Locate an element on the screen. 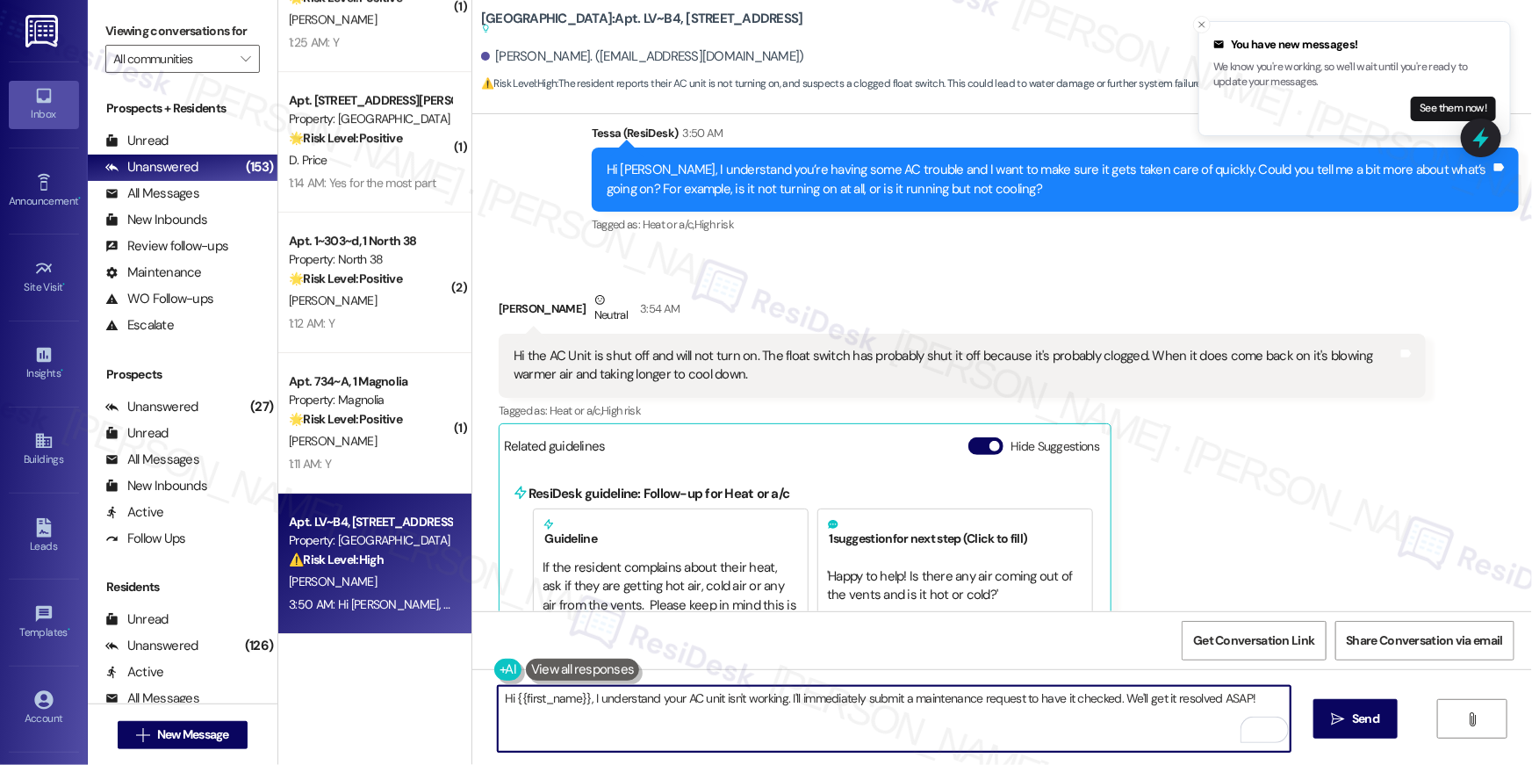  b: ResiDesk guideline: Follow-up for Heat or a/c is located at coordinates (658, 493).